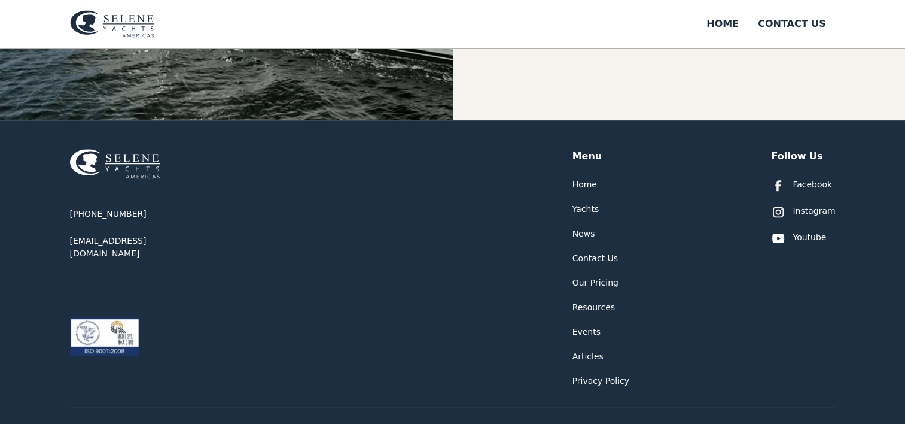 Image resolution: width=905 pixels, height=424 pixels. What do you see at coordinates (584, 184) in the screenshot?
I see `a: Home` at bounding box center [584, 184].